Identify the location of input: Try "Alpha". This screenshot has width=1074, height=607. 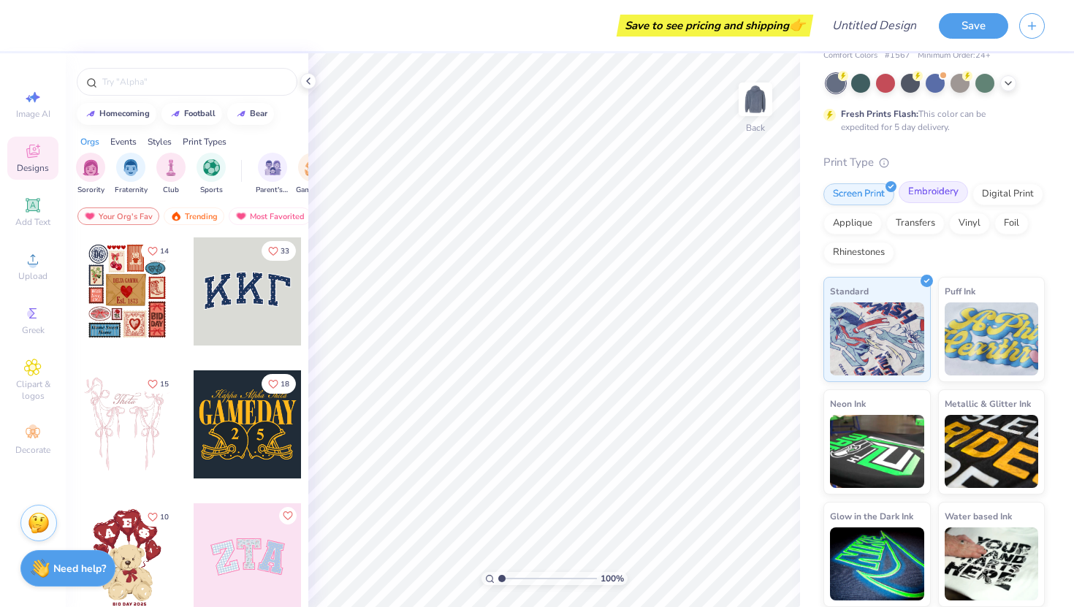
(194, 82).